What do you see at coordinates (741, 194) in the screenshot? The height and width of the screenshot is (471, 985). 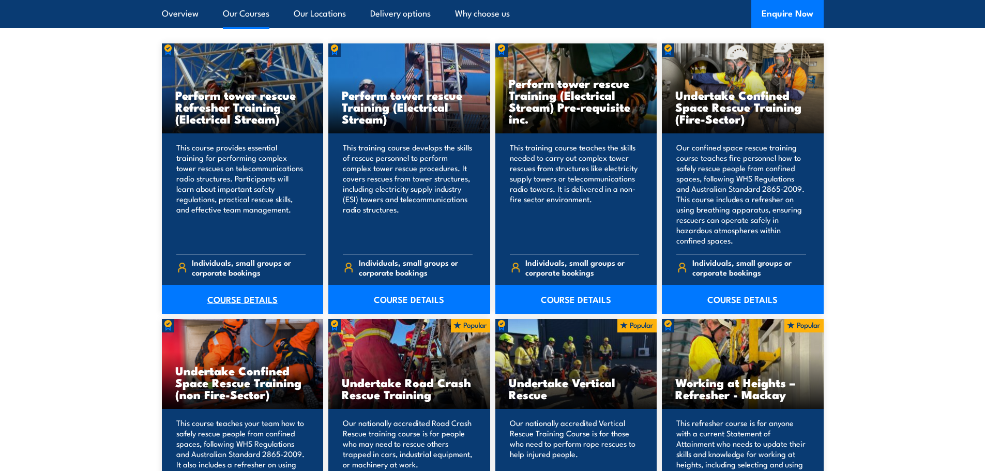 I see `p: Our confined space rescue training course teaches fire personnel how to safely rescue people from...` at bounding box center [741, 194].